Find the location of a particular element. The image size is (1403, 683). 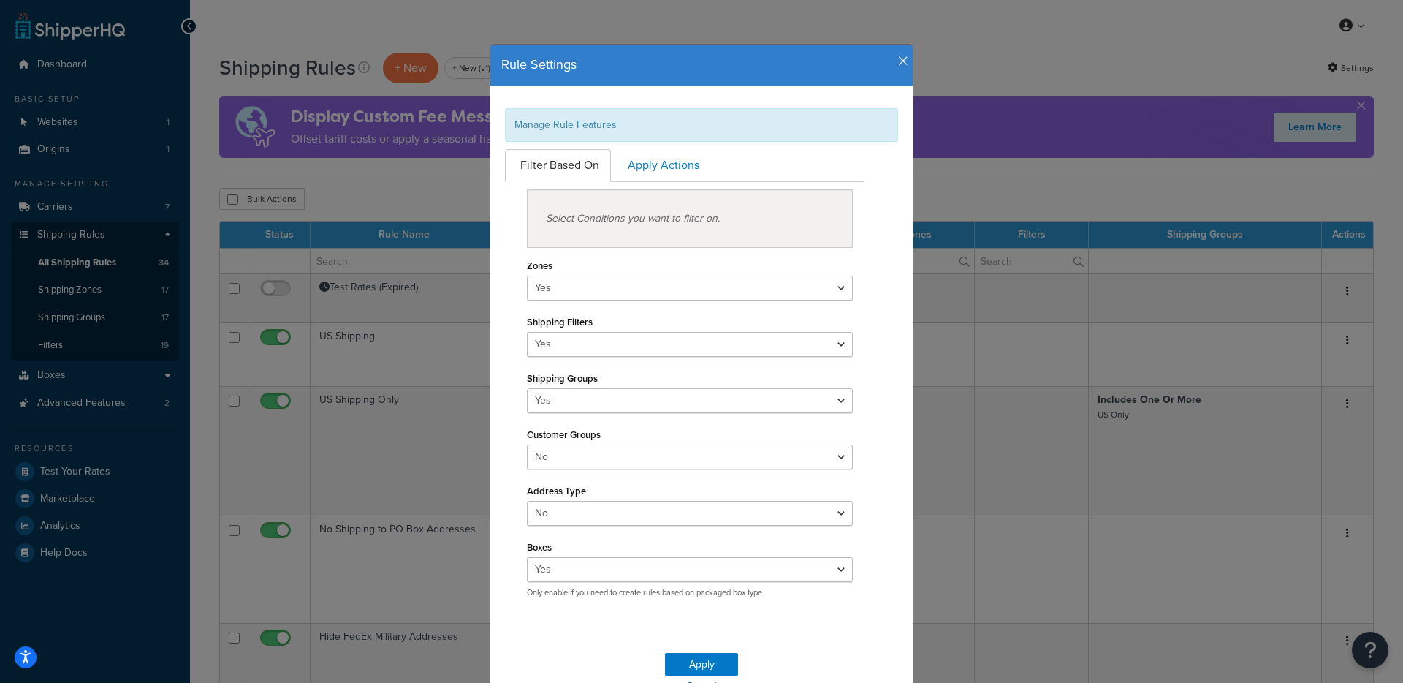

label: Customer Groups is located at coordinates (564, 434).